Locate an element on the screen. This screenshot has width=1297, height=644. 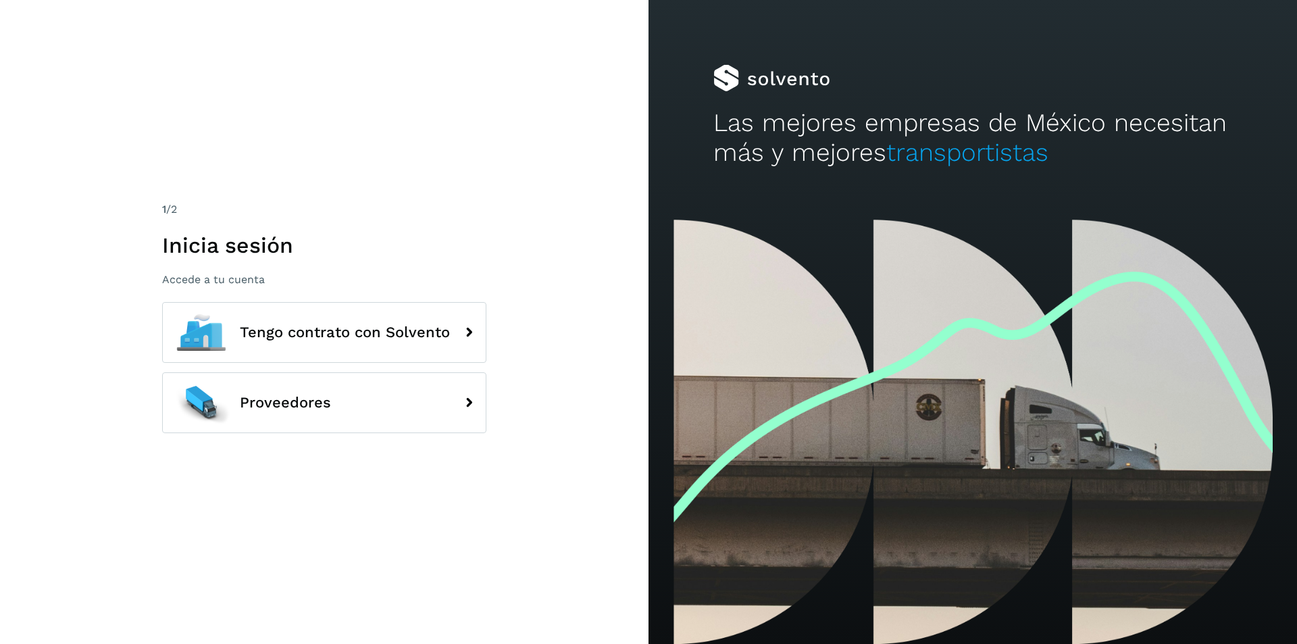
button: Proveedores is located at coordinates (324, 403).